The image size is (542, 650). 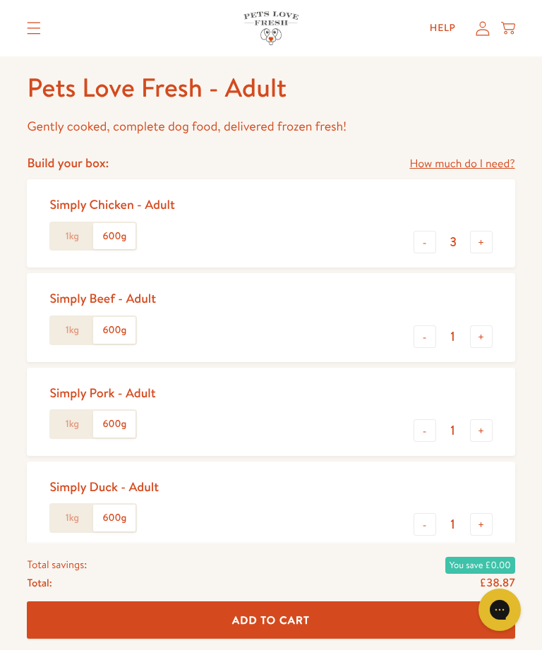 I want to click on div: Simply Pork - Adult, so click(x=102, y=393).